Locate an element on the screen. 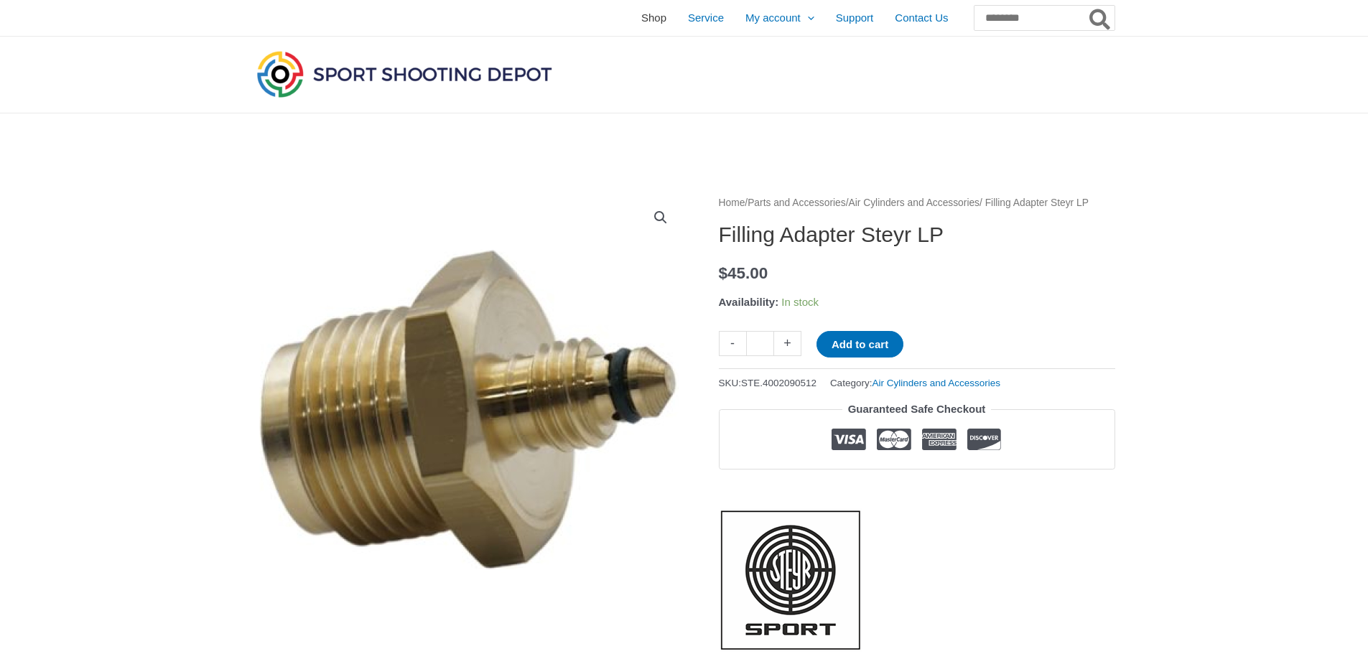 The height and width of the screenshot is (654, 1368). a: Steyr Sport is located at coordinates (791, 580).